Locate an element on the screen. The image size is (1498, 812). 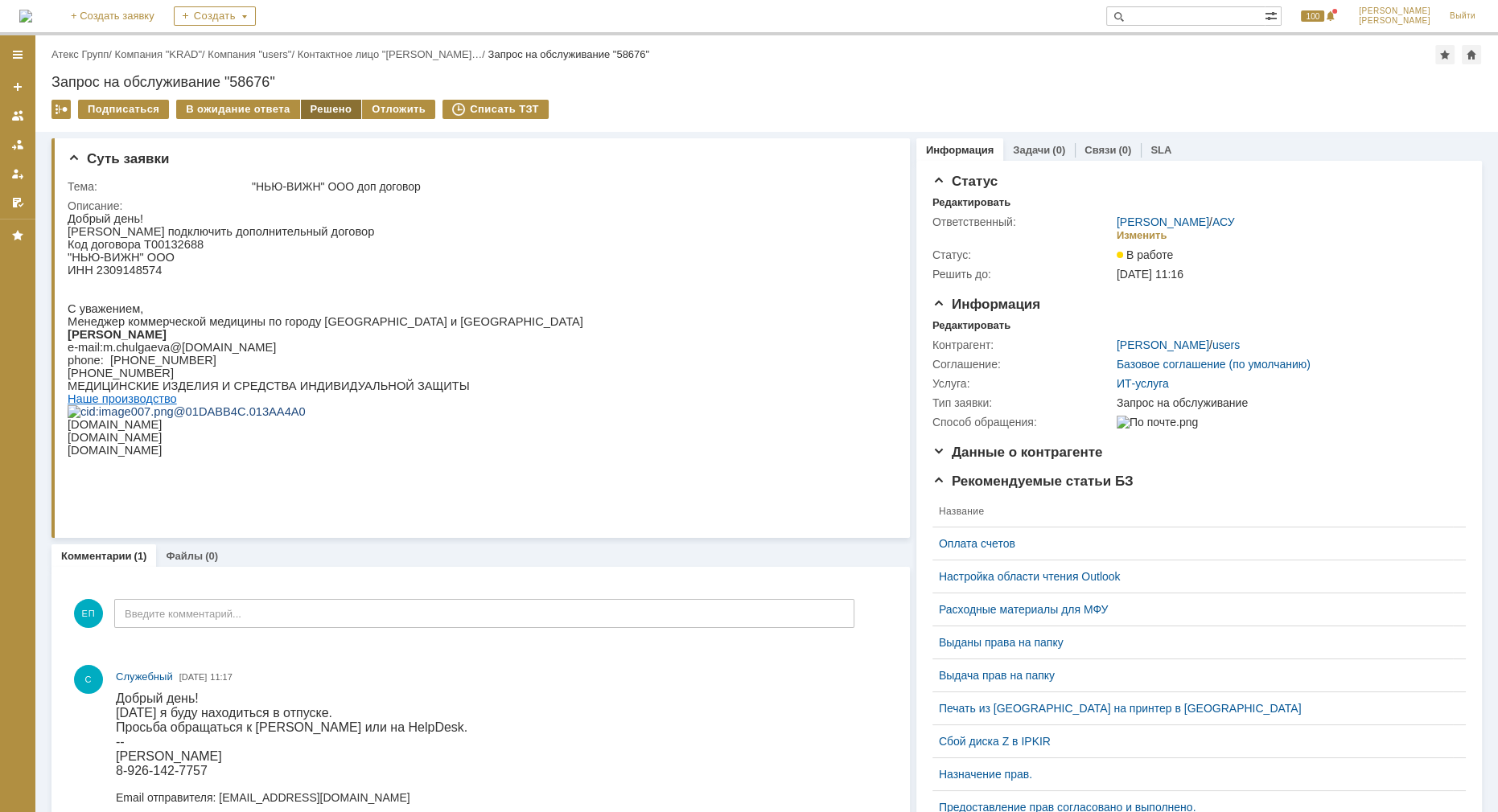
span: Информация is located at coordinates (986, 304).